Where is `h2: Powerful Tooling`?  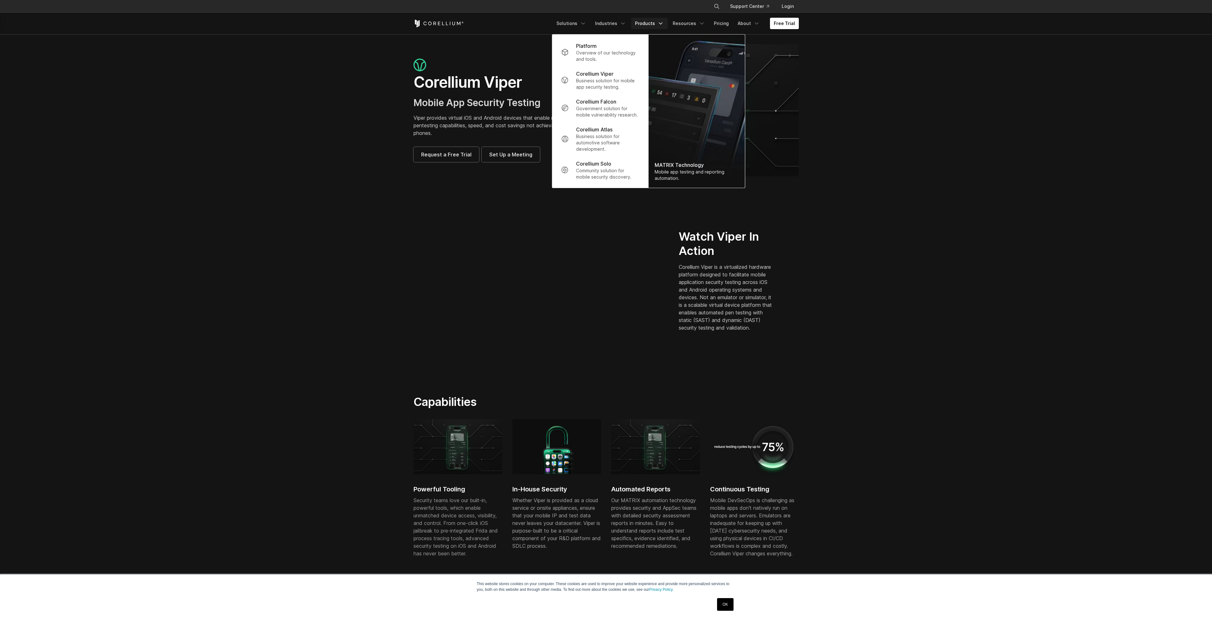 h2: Powerful Tooling is located at coordinates (458, 489).